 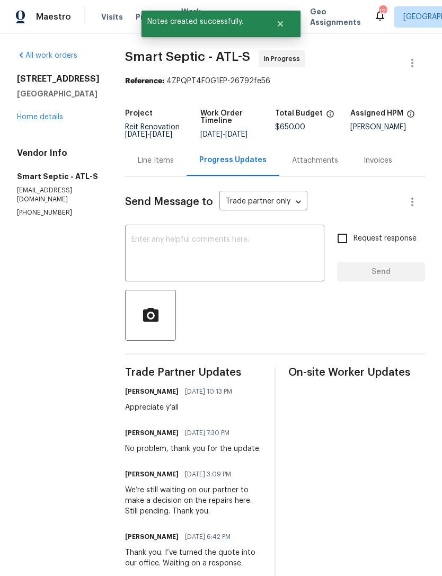 What do you see at coordinates (385, 239) in the screenshot?
I see `span: Request response` at bounding box center [385, 239].